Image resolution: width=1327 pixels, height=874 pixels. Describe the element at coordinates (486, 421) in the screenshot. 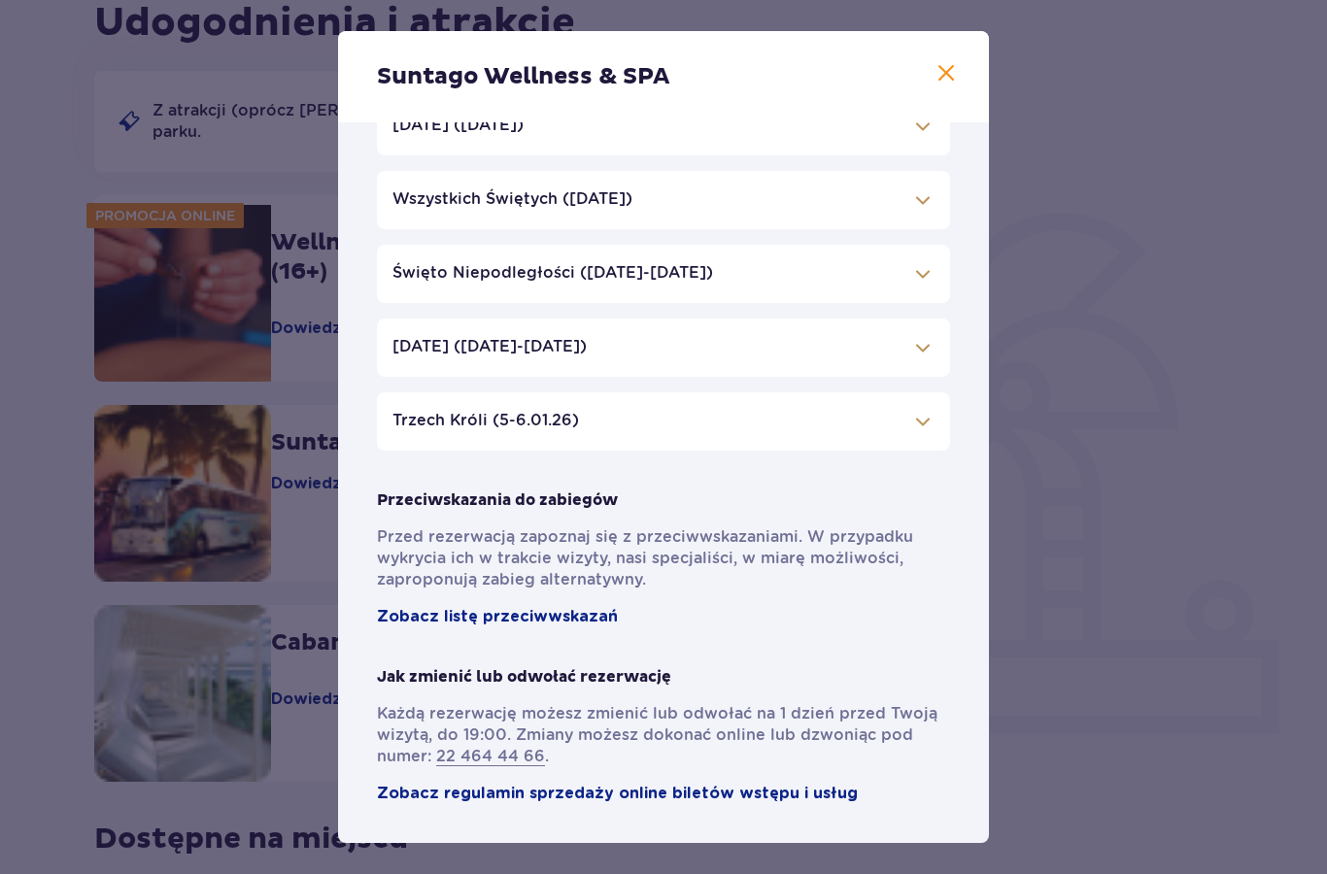

I see `p: Trzech Króli (5-6.01.26)` at that location.